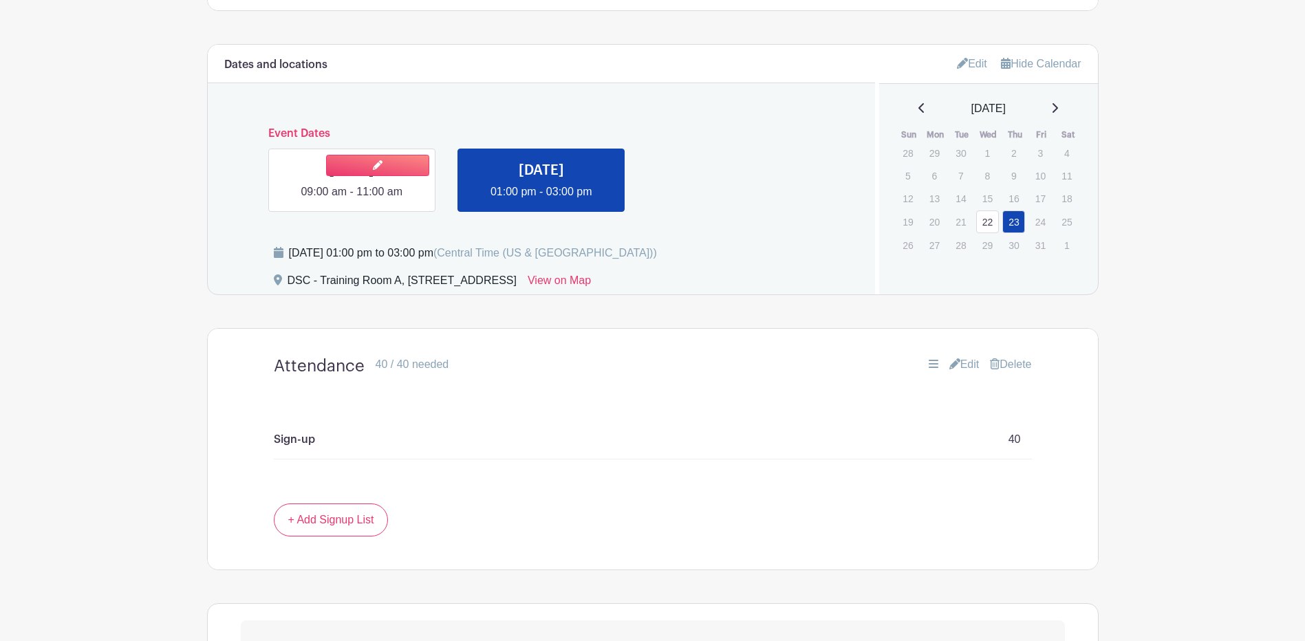 The image size is (1305, 641). I want to click on p: 40, so click(1015, 440).